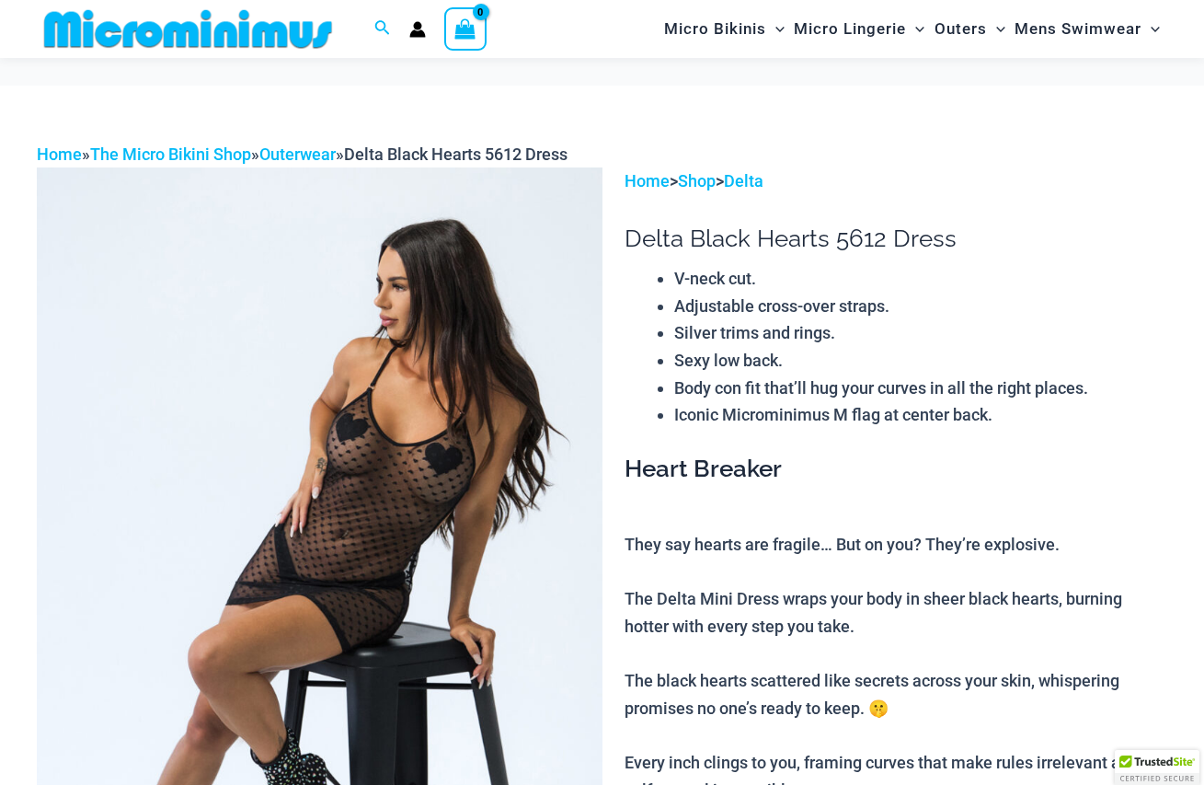  Describe the element at coordinates (715, 29) in the screenshot. I see `span: Micro Bikinis` at that location.